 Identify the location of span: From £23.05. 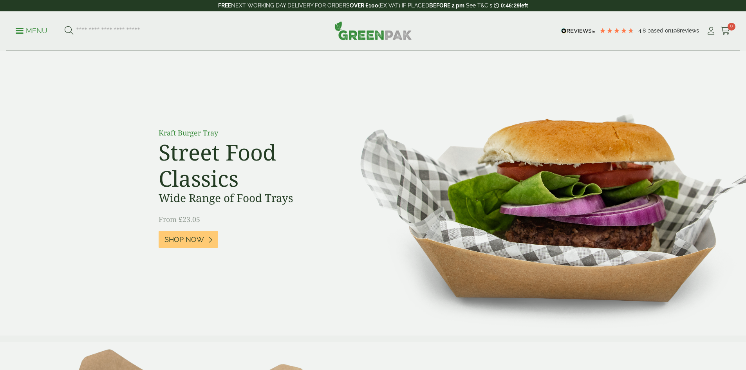
(179, 219).